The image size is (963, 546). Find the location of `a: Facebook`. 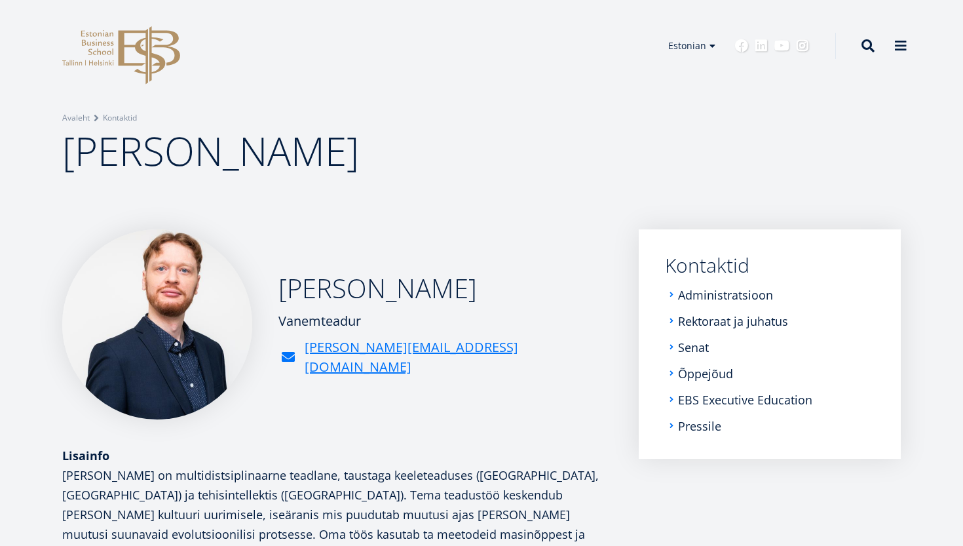

a: Facebook is located at coordinates (742, 46).